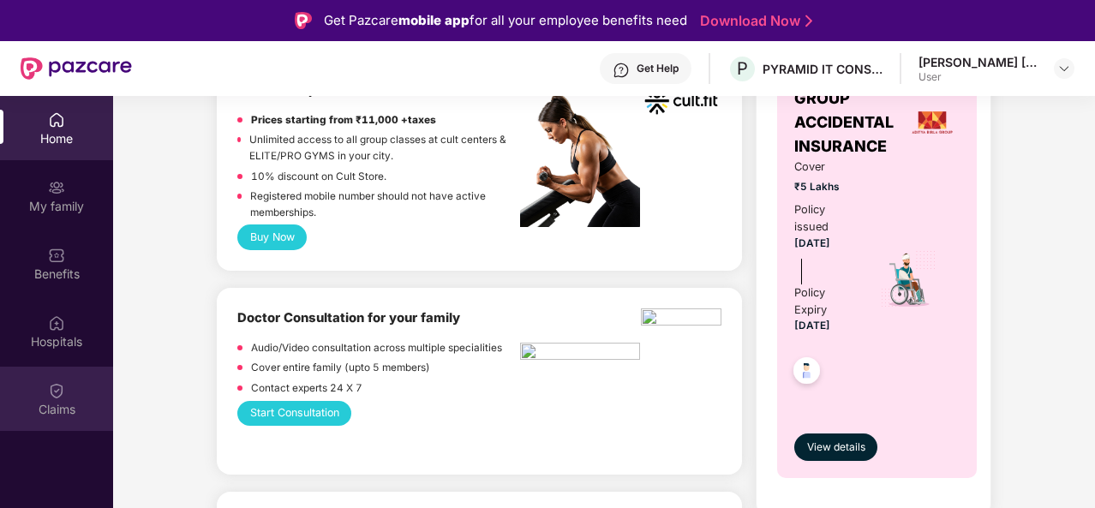 Image resolution: width=1095 pixels, height=508 pixels. I want to click on span: GROUP ACCIDENTAL INSURANCE, so click(849, 122).